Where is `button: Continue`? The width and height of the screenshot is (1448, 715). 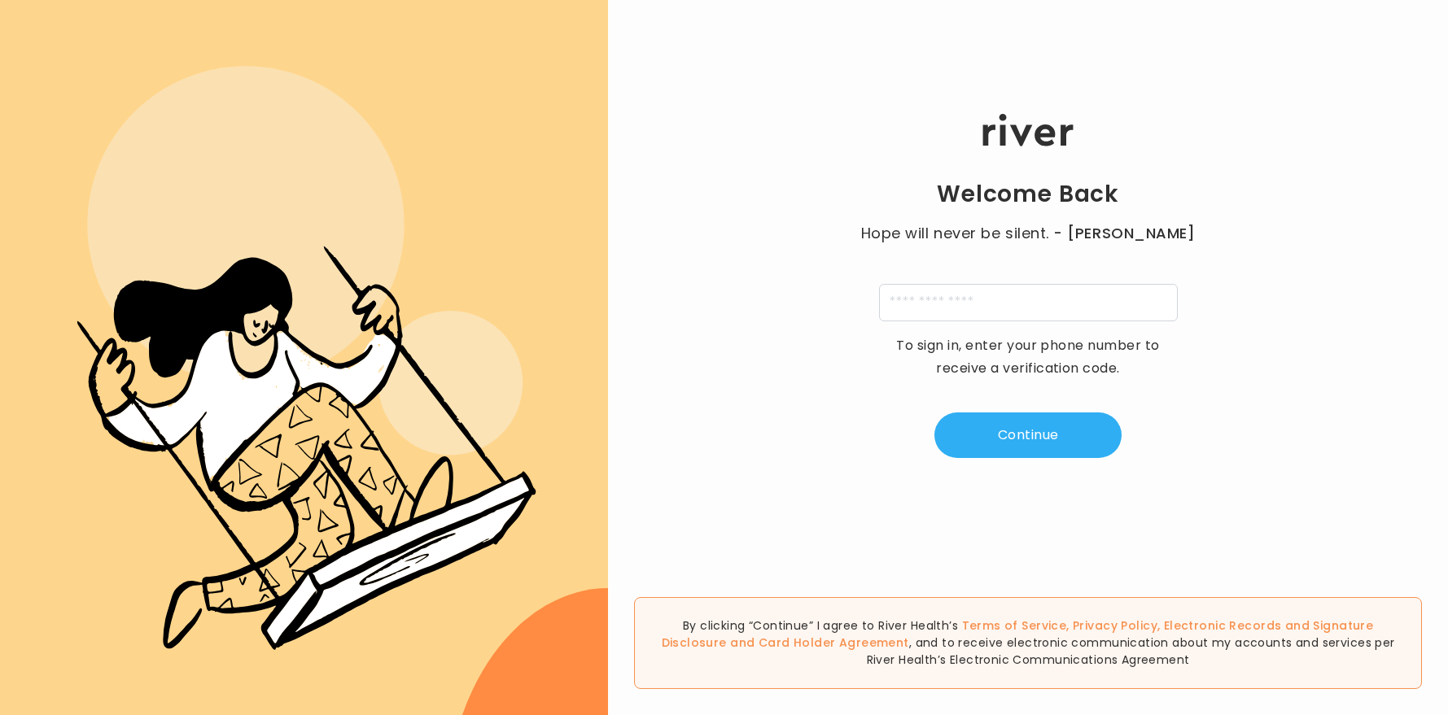 button: Continue is located at coordinates (1028, 435).